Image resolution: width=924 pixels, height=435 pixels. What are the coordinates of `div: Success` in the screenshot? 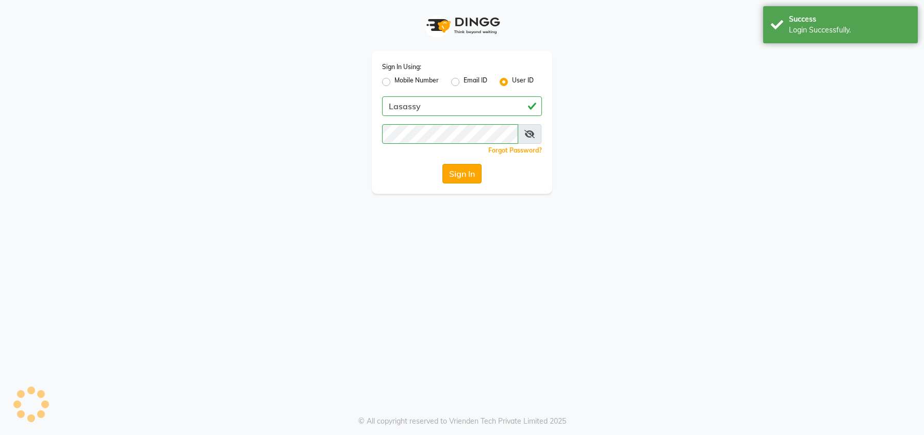 It's located at (849, 19).